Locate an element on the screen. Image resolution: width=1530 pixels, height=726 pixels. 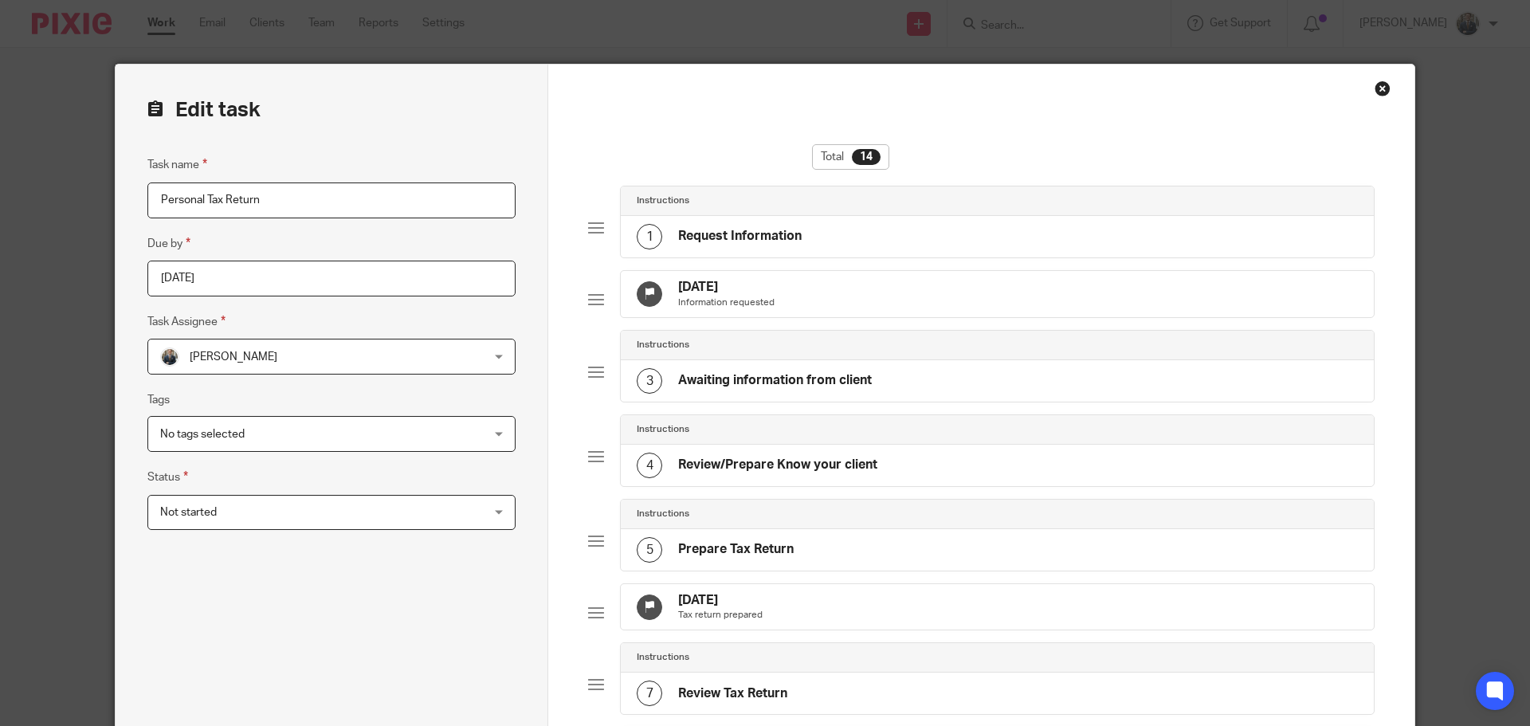
h4: Awaiting information from client is located at coordinates (774, 380).